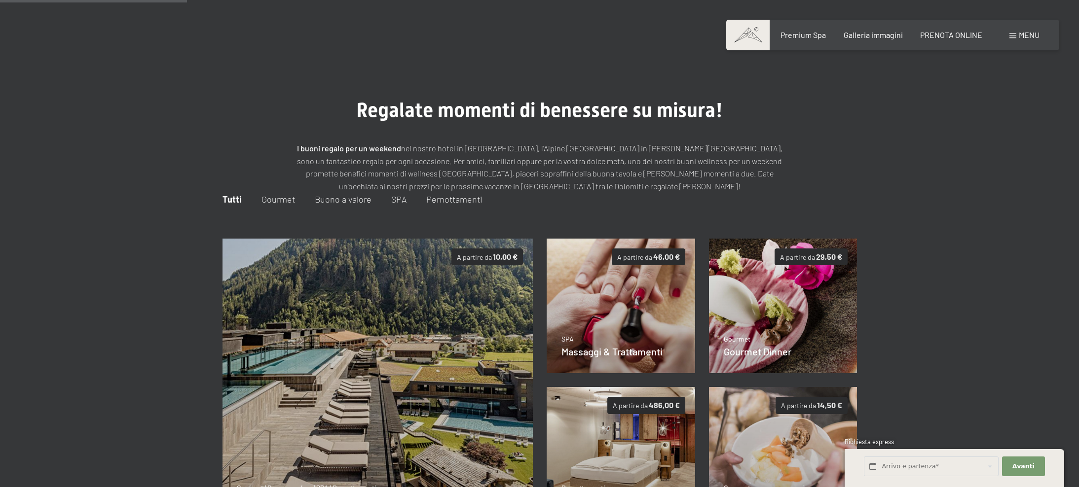 This screenshot has width=1079, height=487. What do you see at coordinates (951, 35) in the screenshot?
I see `span: PRENOTA ONLINE` at bounding box center [951, 35].